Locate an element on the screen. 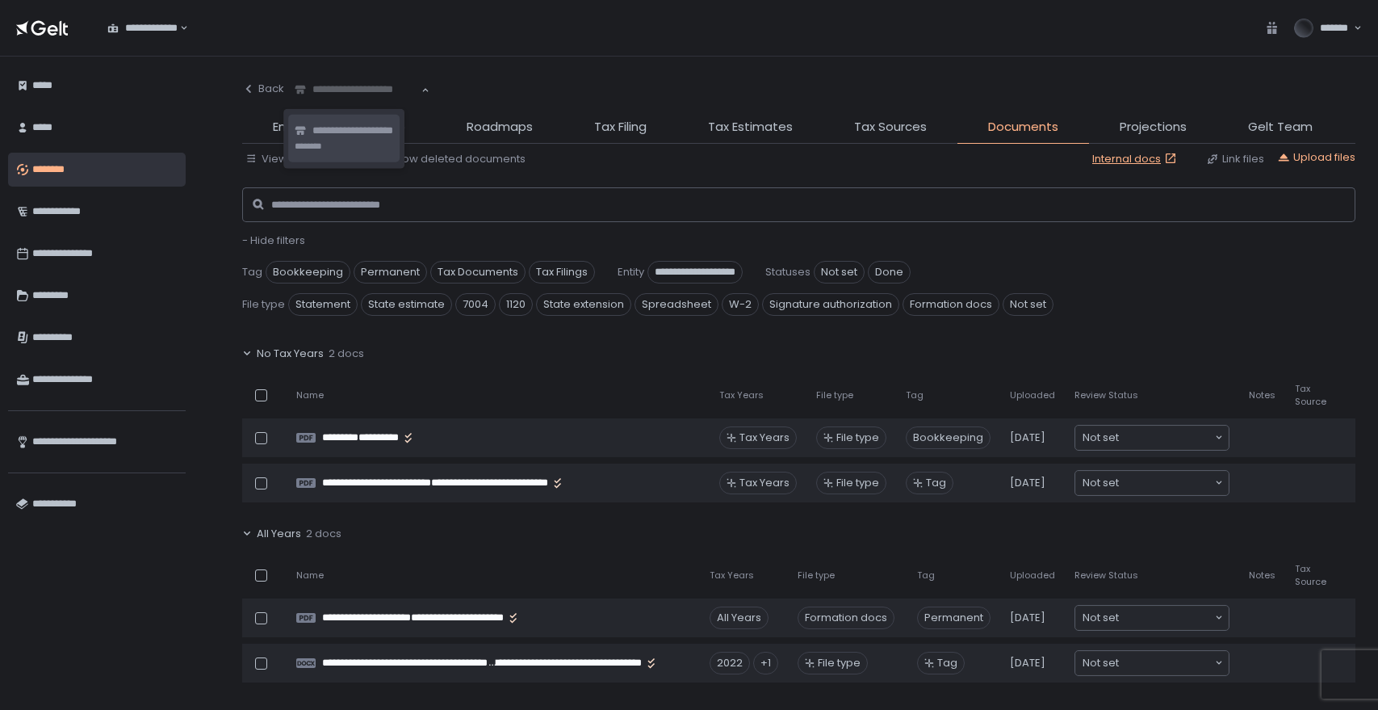 This screenshot has height=710, width=1378. span: Signature authorization is located at coordinates (831, 304).